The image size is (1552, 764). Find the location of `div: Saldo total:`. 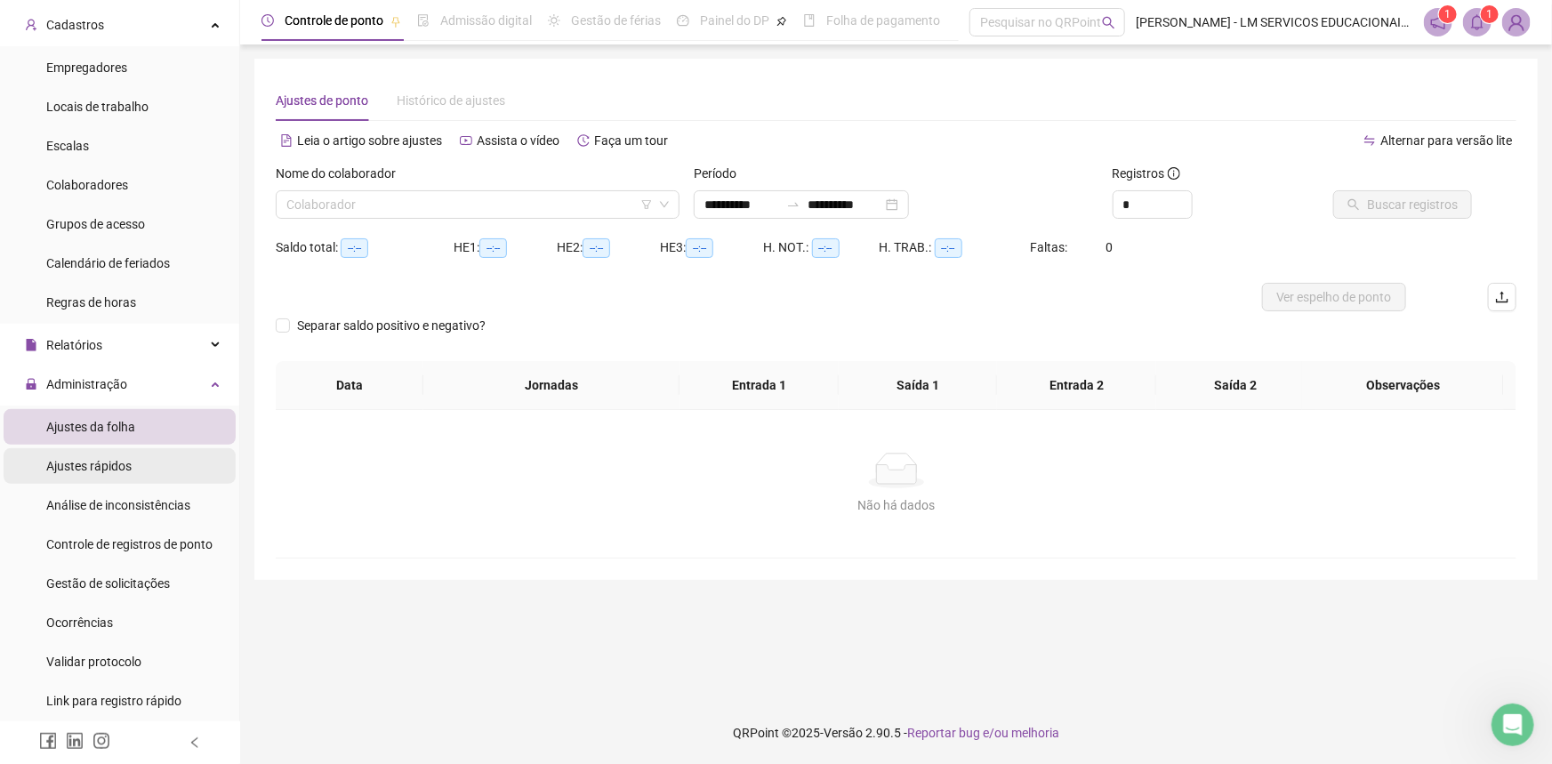

div: Saldo total: is located at coordinates (365, 247).